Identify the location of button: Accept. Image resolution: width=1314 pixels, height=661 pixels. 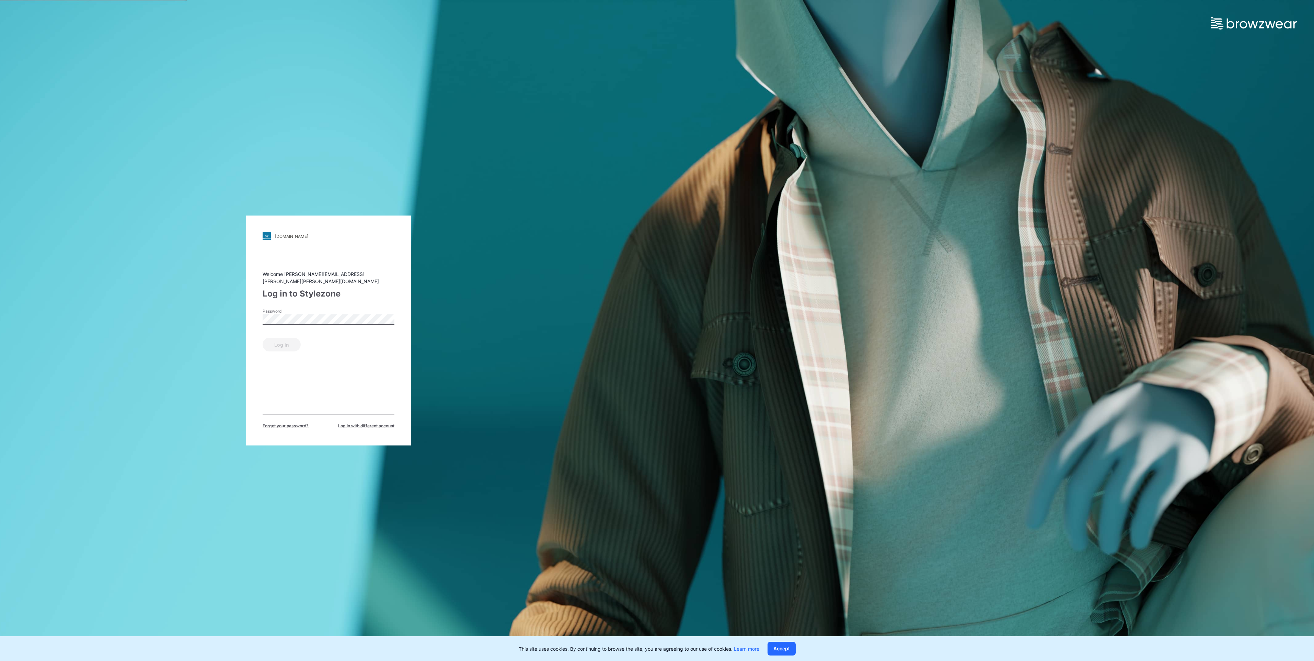
(781, 649).